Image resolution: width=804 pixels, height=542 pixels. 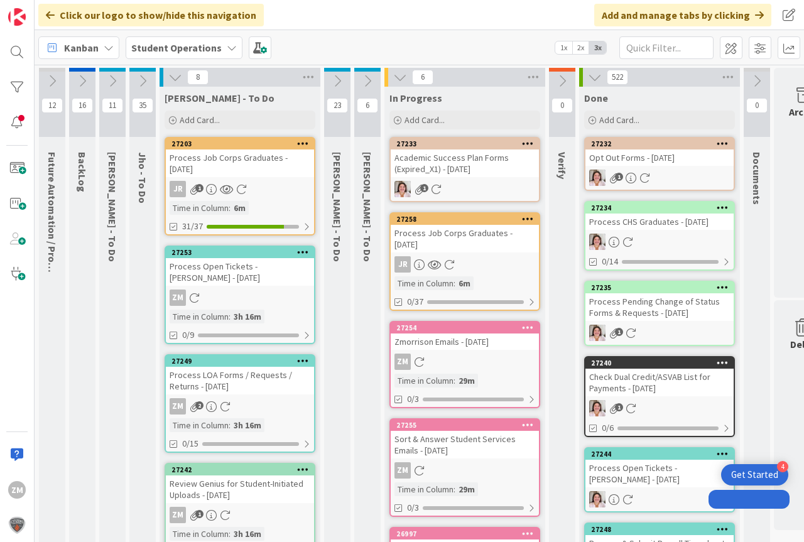 What do you see at coordinates (580, 48) in the screenshot?
I see `span: 2x` at bounding box center [580, 48].